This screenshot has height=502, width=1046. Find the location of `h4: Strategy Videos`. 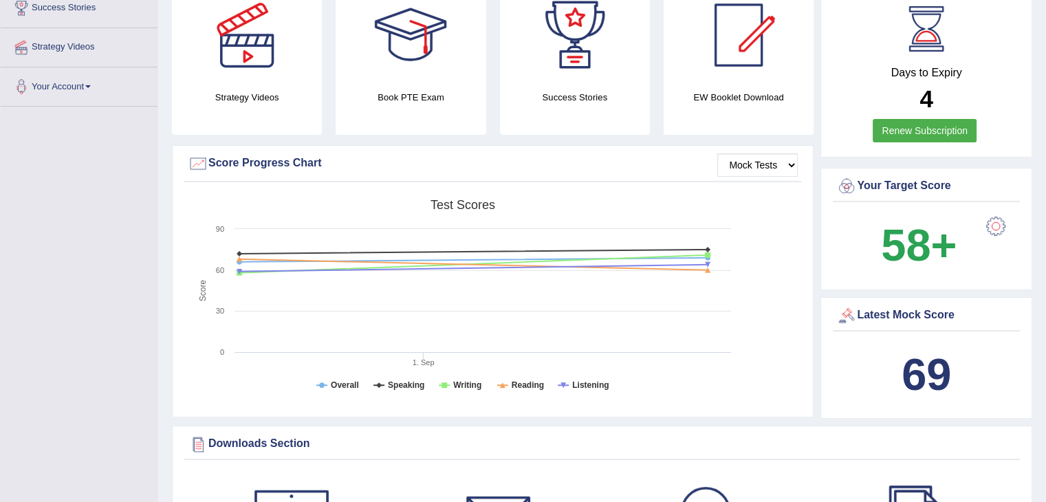

h4: Strategy Videos is located at coordinates (247, 97).